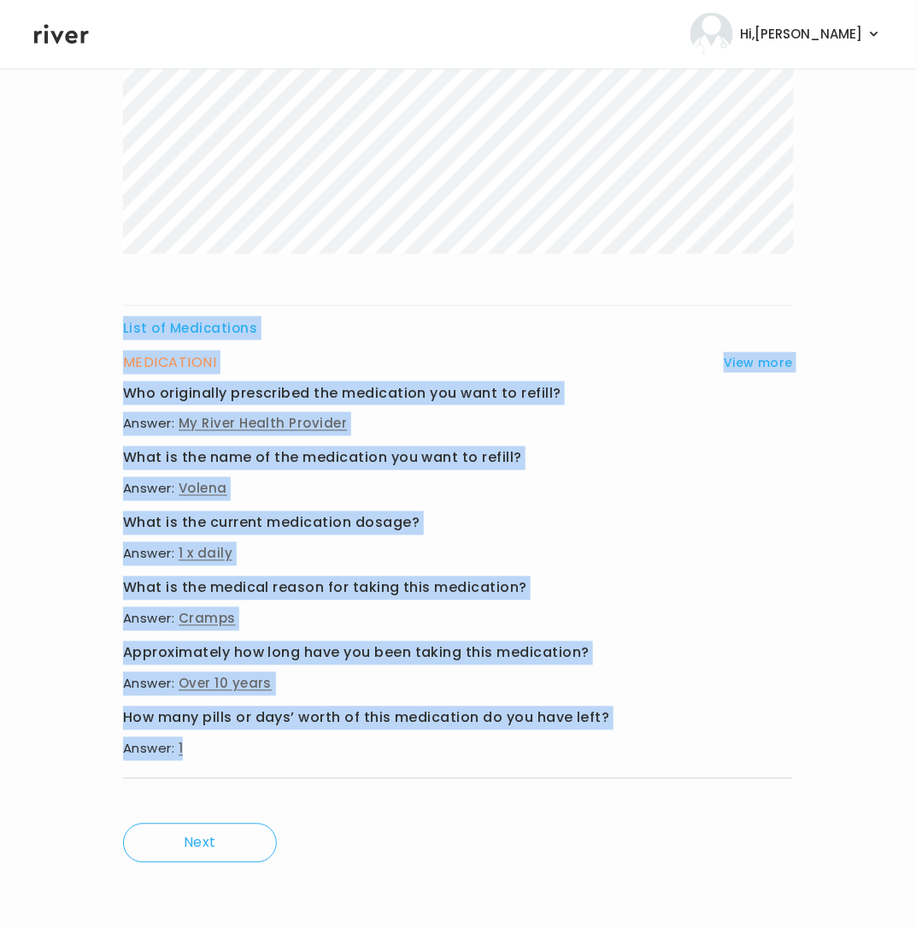  Describe the element at coordinates (225, 683) in the screenshot. I see `span: Over 10 years` at that location.